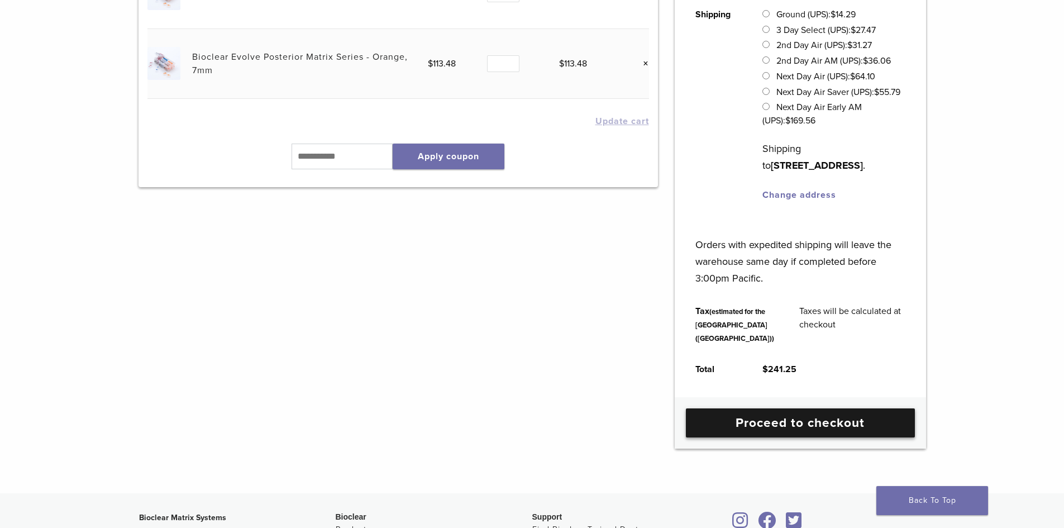 The image size is (1064, 528). Describe the element at coordinates (824, 45) in the screenshot. I see `label: 2nd Day Air (UPS):` at that location.